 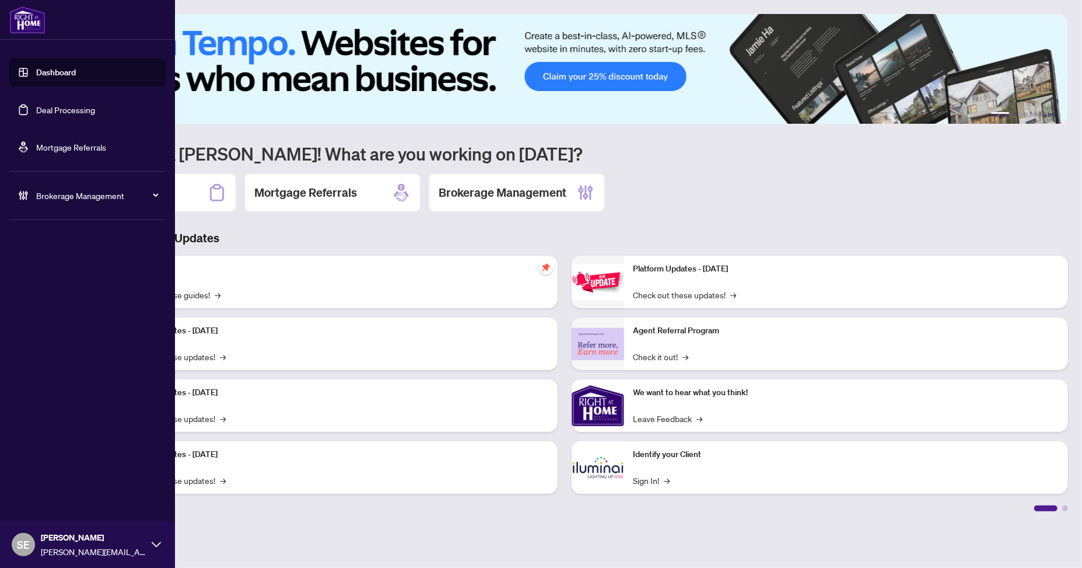 I want to click on button: 6, so click(x=1054, y=114).